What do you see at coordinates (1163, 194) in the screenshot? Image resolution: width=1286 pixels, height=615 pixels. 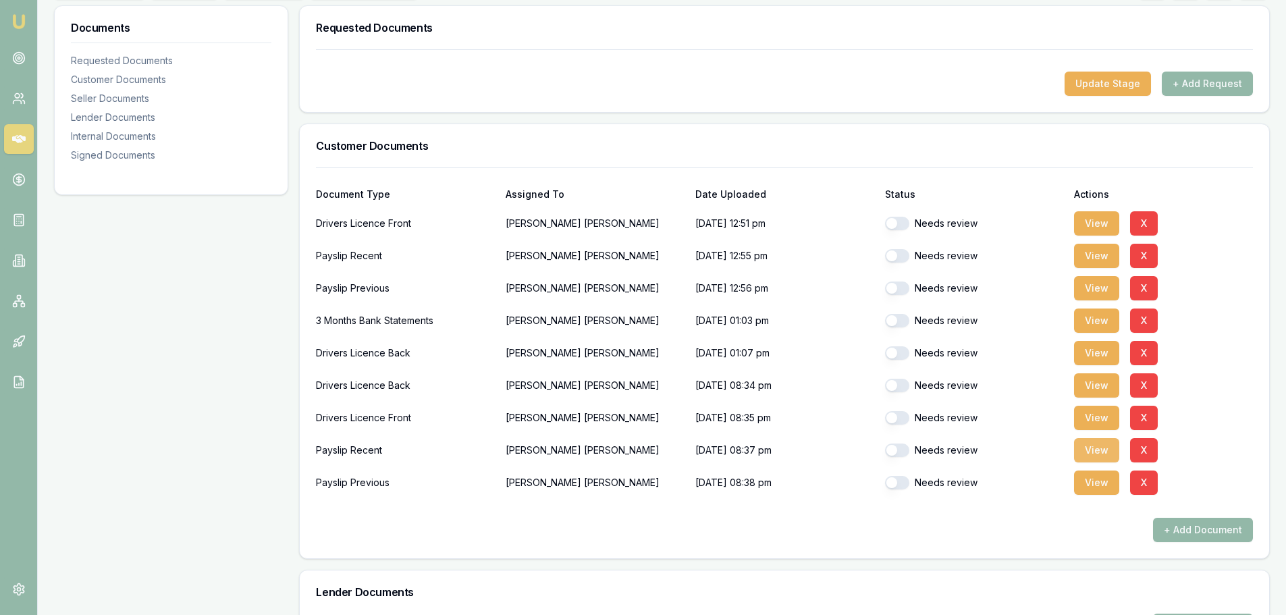 I see `div: Actions` at bounding box center [1163, 194].